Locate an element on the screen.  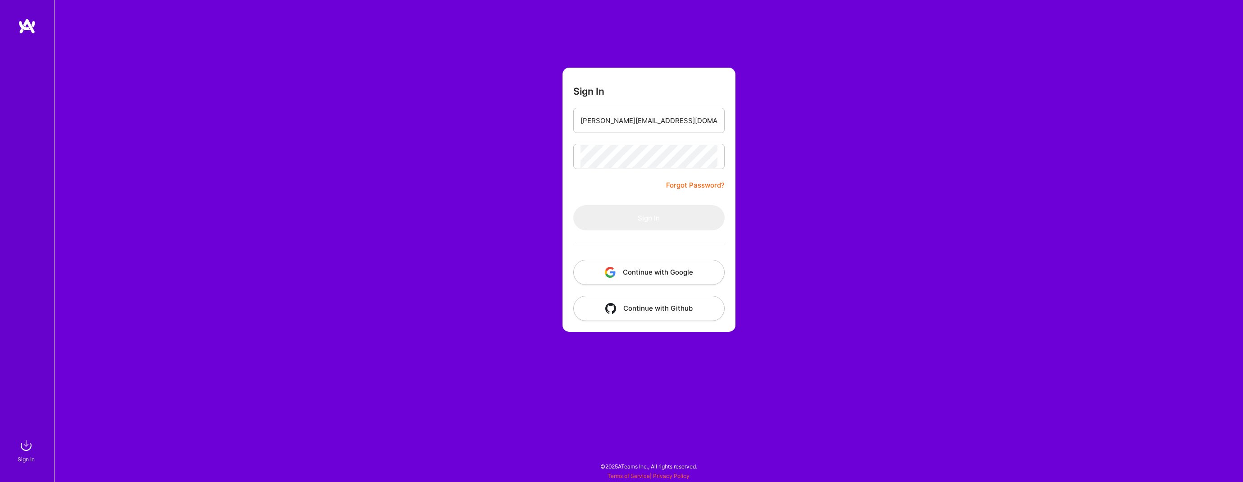
a: sign inSign In is located at coordinates (27, 450).